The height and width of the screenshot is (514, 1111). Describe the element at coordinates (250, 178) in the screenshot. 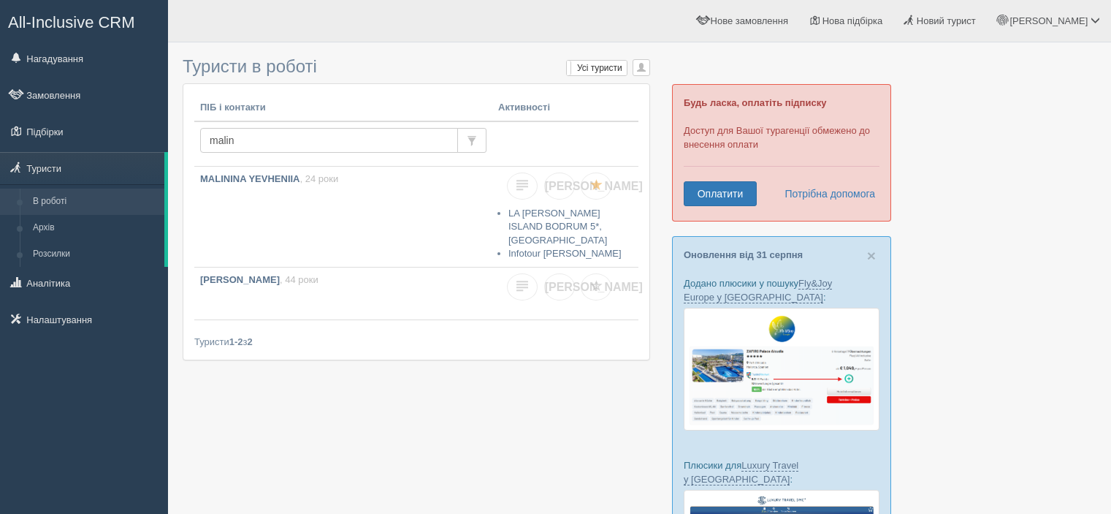

I see `b: MALININA YEVHENIIA` at that location.